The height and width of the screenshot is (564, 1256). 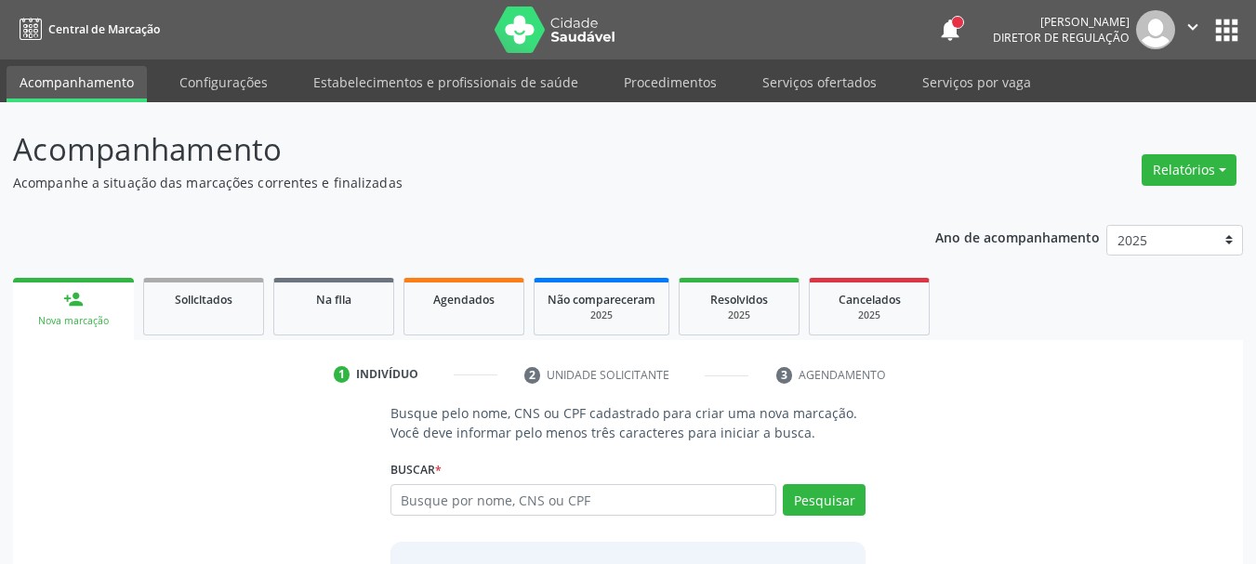 I want to click on span: Resolvidos, so click(x=739, y=299).